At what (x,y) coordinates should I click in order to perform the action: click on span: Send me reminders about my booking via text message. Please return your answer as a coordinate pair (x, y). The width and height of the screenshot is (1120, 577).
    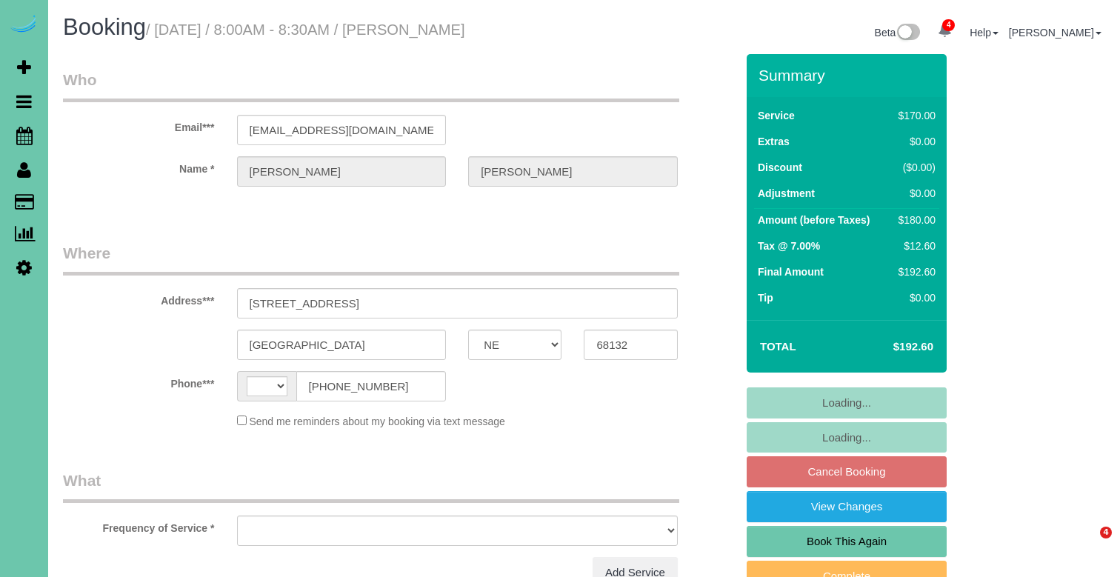
    Looking at the image, I should click on (377, 421).